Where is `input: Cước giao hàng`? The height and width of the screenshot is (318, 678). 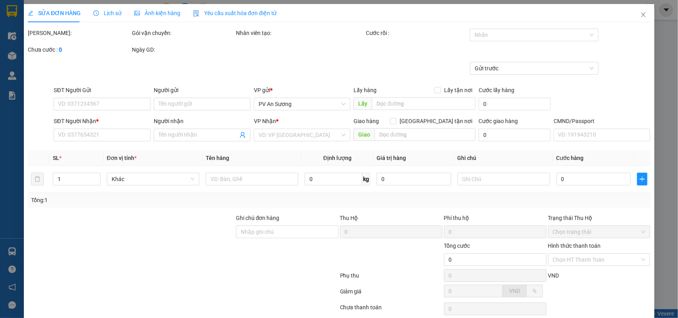
input: Cước giao hàng is located at coordinates (514, 135).